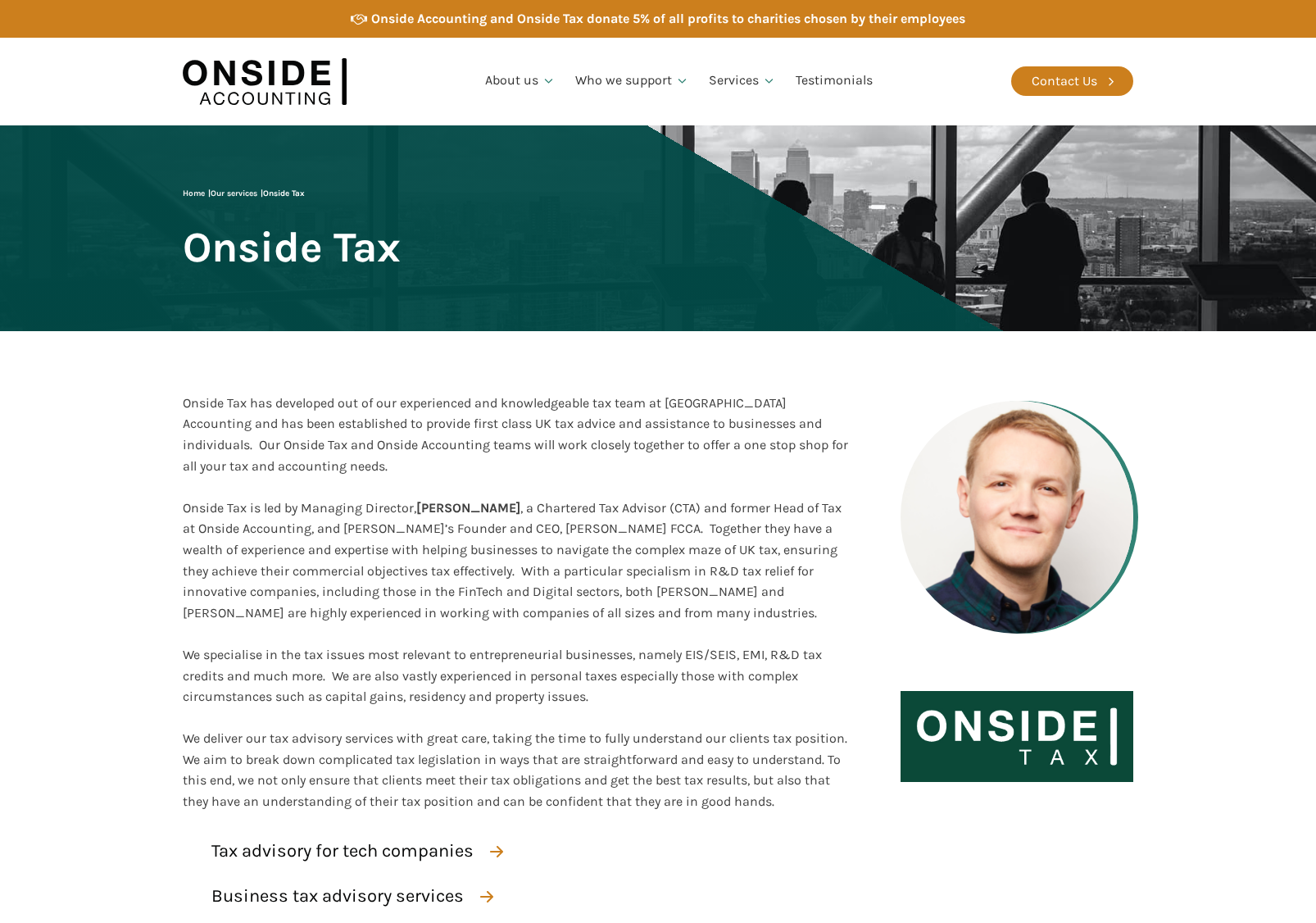  Describe the element at coordinates (349, 896) in the screenshot. I see `a: Business tax advisory services` at that location.